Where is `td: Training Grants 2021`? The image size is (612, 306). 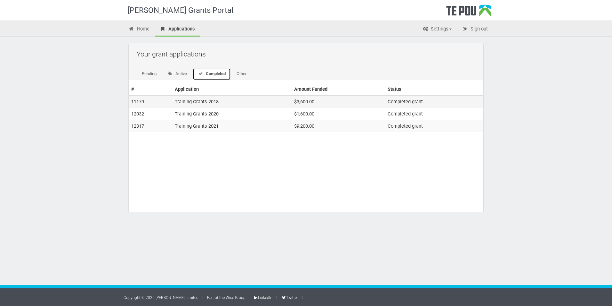 td: Training Grants 2021 is located at coordinates (232, 126).